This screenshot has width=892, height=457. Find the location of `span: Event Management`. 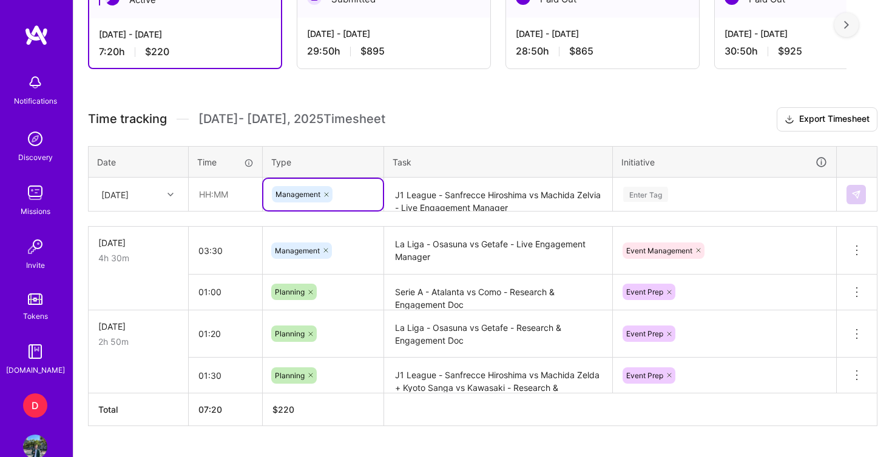

span: Event Management is located at coordinates (659, 251).